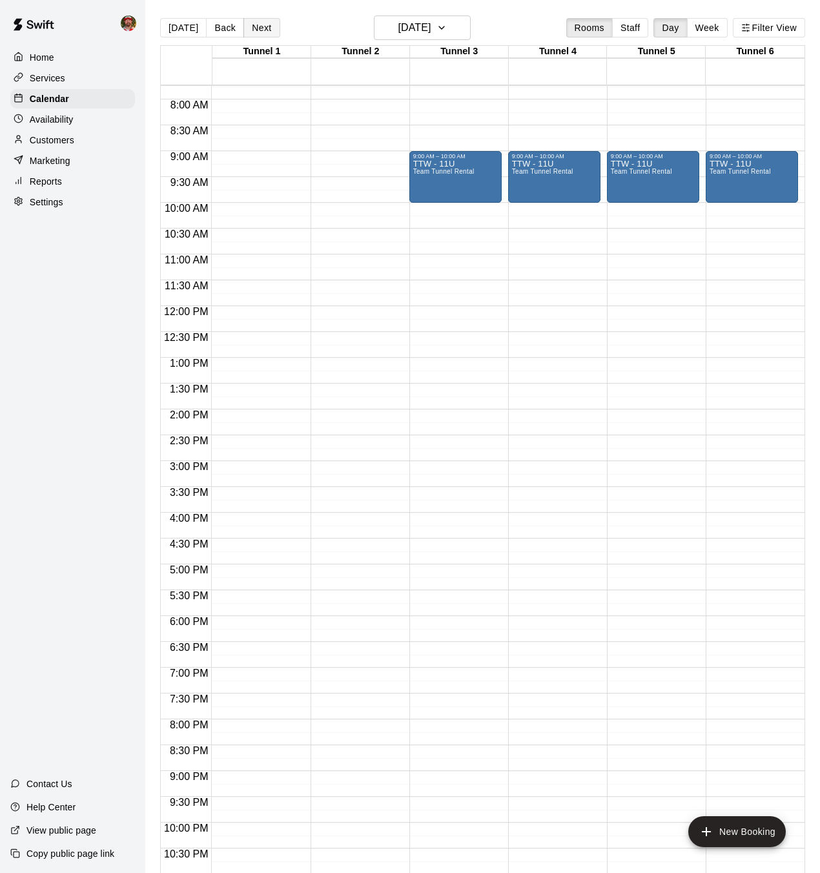 This screenshot has height=873, width=820. I want to click on a: Availability, so click(72, 119).